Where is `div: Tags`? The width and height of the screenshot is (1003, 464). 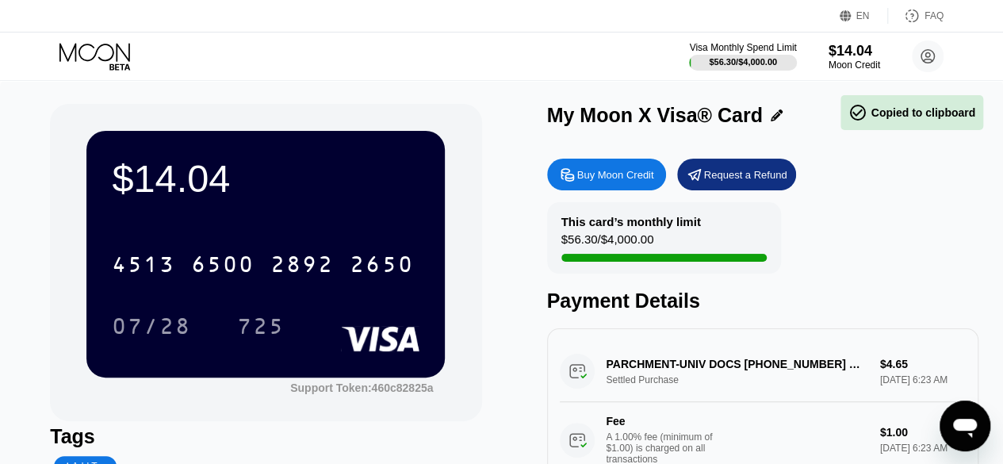
div: Tags is located at coordinates (266, 436).